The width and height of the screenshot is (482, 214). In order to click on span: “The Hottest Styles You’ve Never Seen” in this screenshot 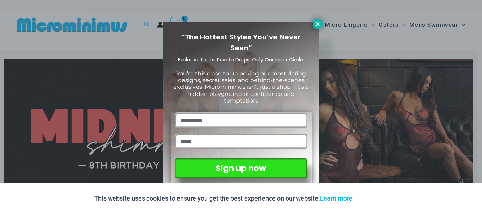, I will do `click(241, 42)`.